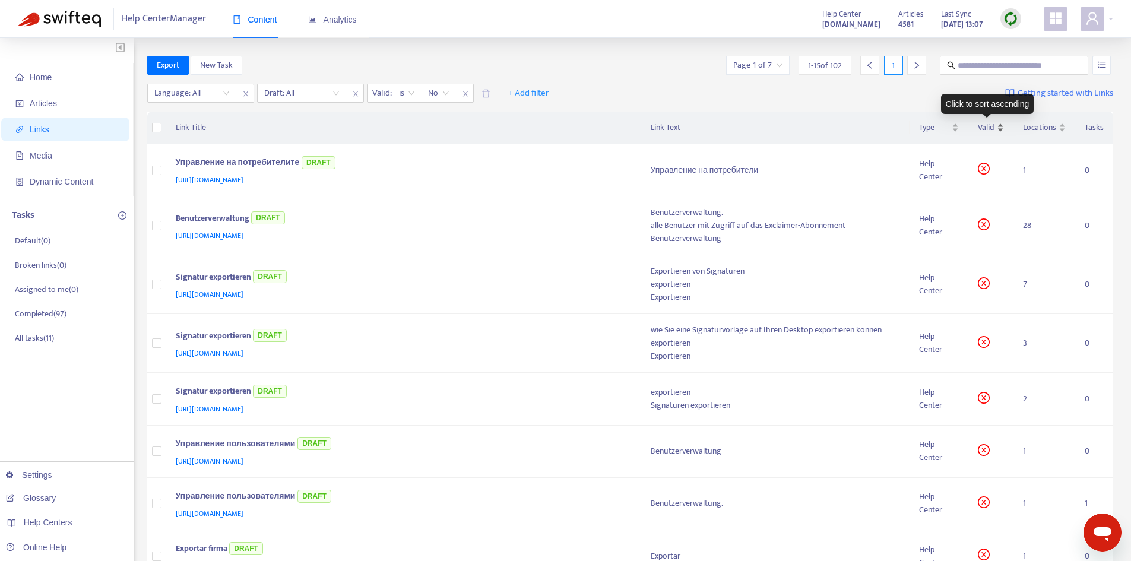  What do you see at coordinates (61, 182) in the screenshot?
I see `span: Dynamic Content` at bounding box center [61, 182].